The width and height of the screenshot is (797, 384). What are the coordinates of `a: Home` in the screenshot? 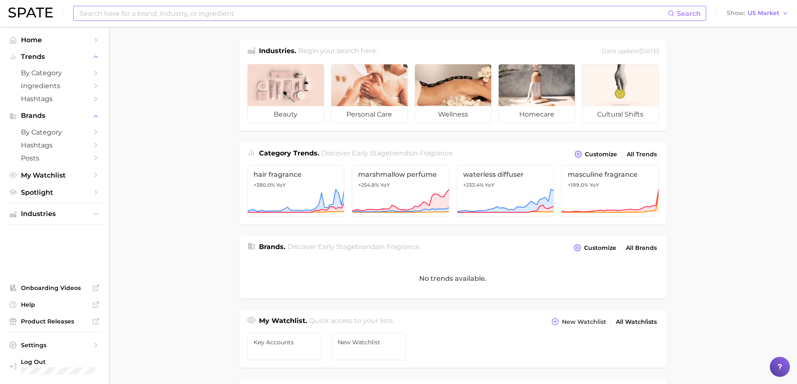 It's located at (54, 40).